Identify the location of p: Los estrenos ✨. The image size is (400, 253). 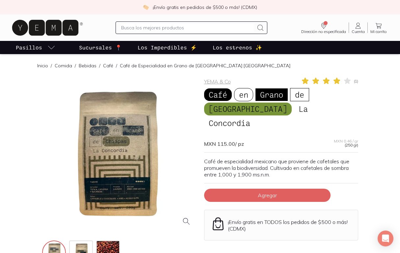
(237, 47).